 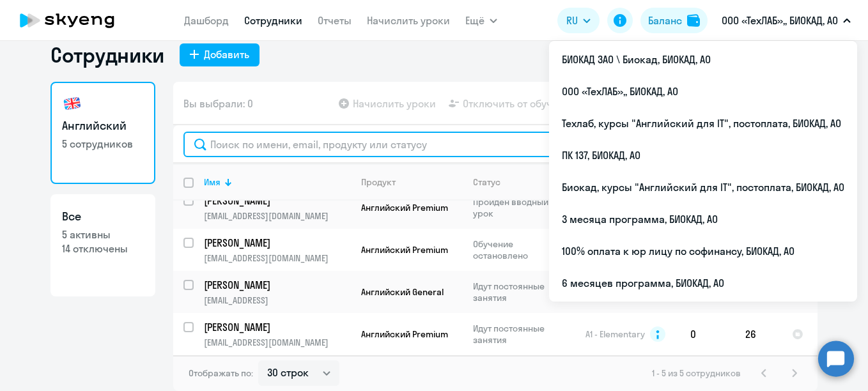 What do you see at coordinates (218, 104) in the screenshot?
I see `span: Вы выбрали: 0` at bounding box center [218, 104].